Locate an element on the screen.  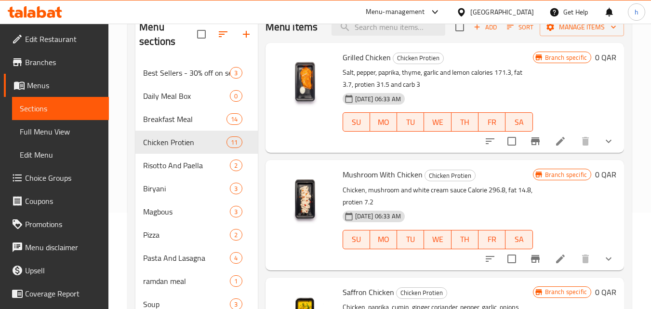
span: Grilled Chicken is located at coordinates (367, 57).